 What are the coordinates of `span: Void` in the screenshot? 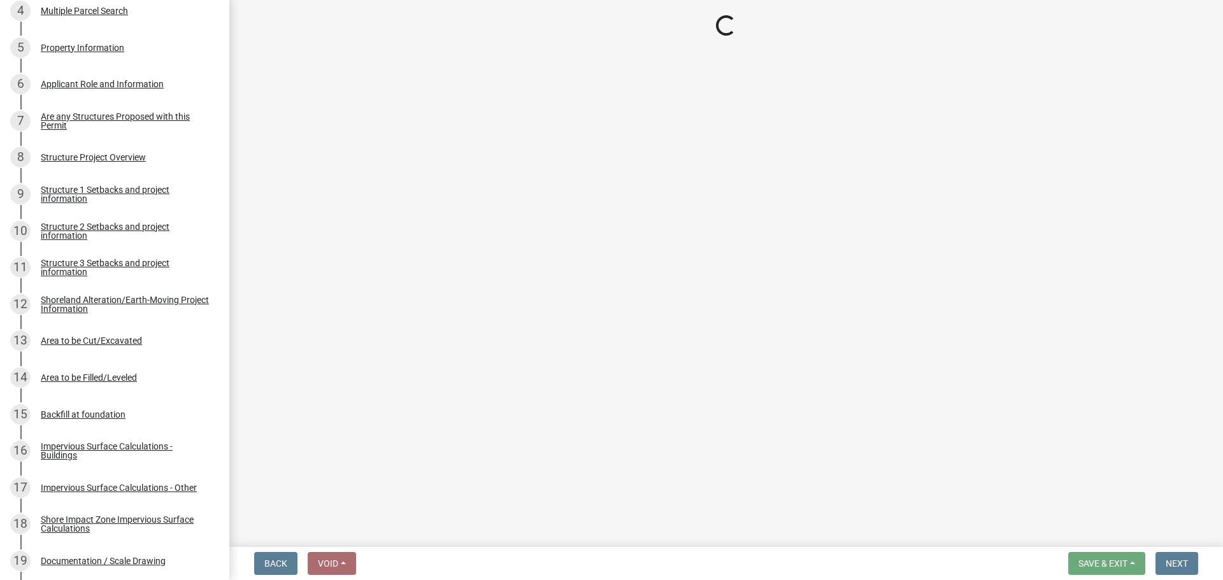 It's located at (328, 564).